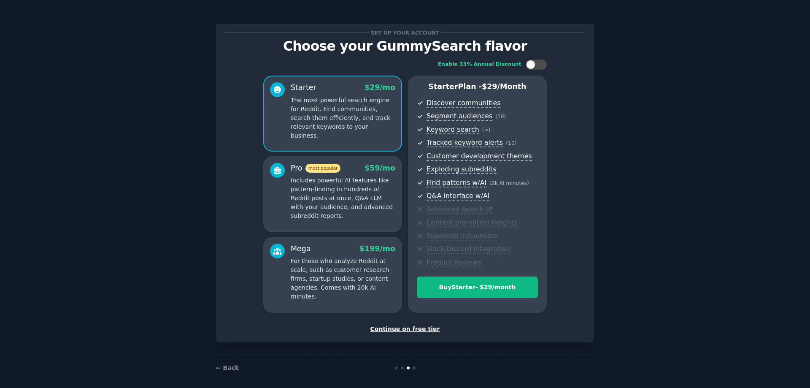  I want to click on span: Set up your account, so click(405, 32).